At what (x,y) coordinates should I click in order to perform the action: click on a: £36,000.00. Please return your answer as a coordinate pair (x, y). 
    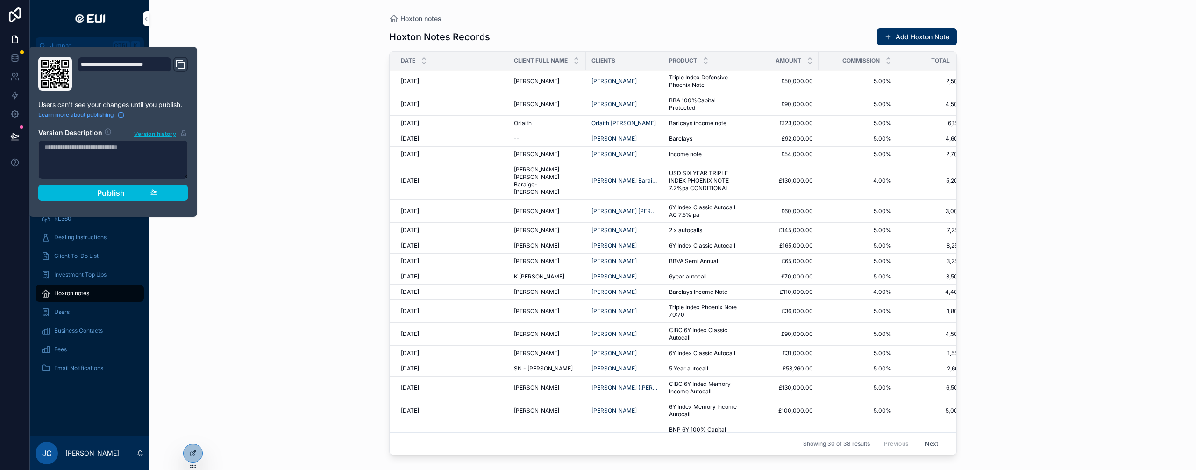
    Looking at the image, I should click on (783, 311).